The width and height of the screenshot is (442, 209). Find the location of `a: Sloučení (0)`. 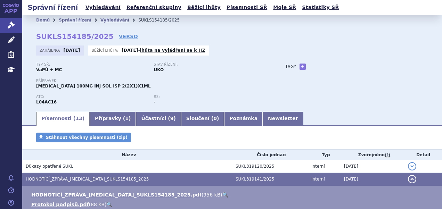

a: Sloučení (0) is located at coordinates (203, 119).